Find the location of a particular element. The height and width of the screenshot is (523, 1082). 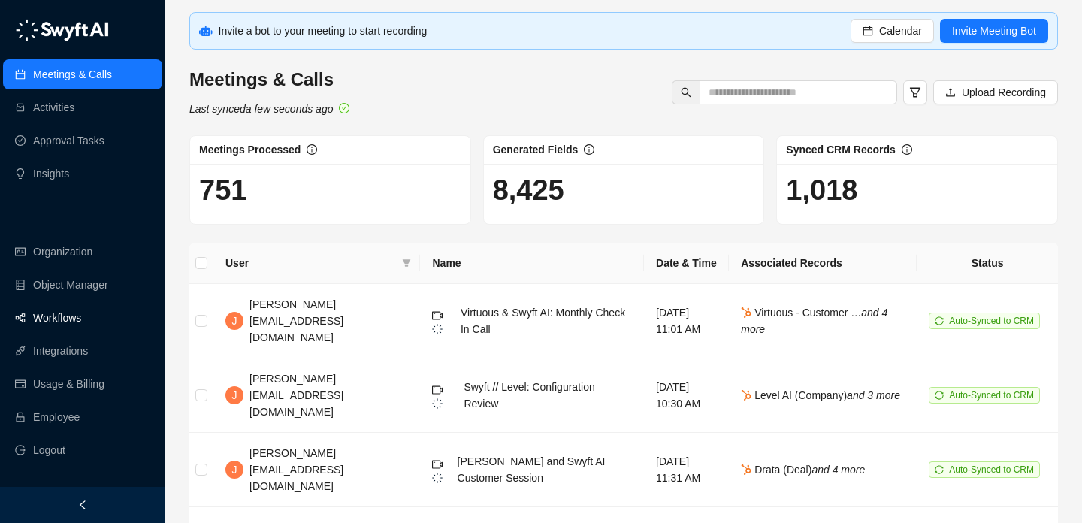

a: Activities is located at coordinates (53, 107).